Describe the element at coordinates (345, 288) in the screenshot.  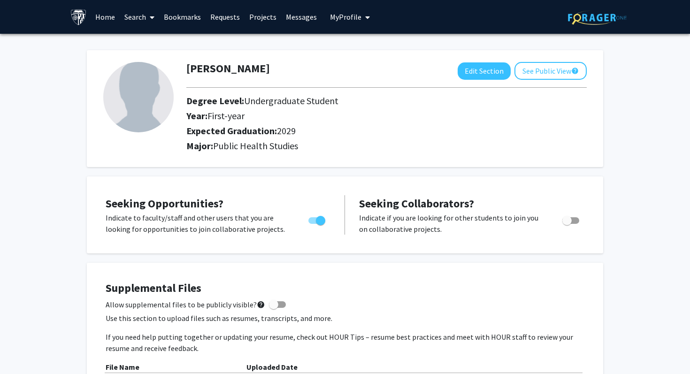
I see `h4: Supplemental Files` at that location.